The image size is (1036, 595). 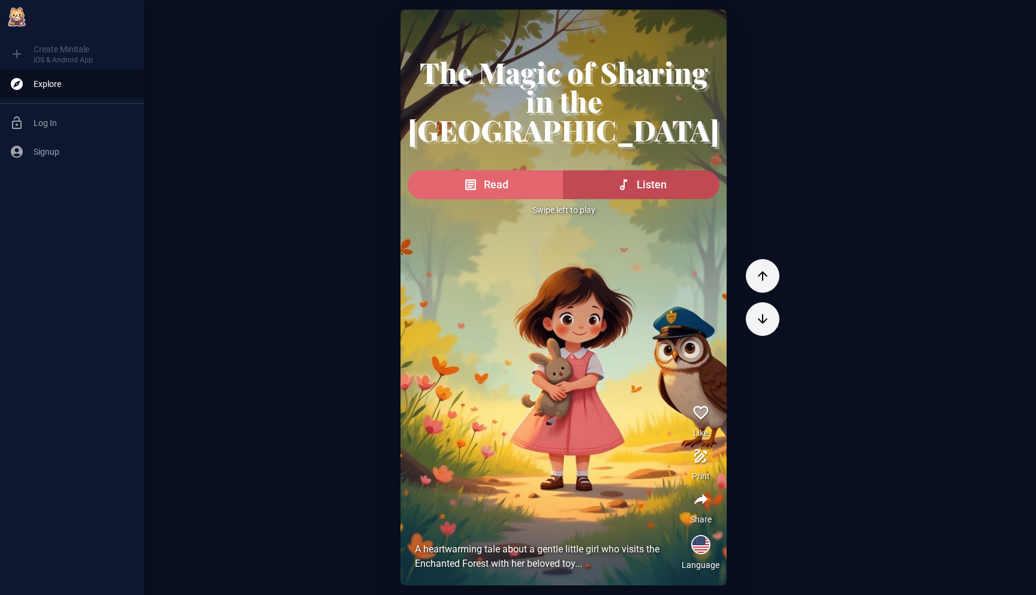 What do you see at coordinates (700, 565) in the screenshot?
I see `p: Language` at bounding box center [700, 565].